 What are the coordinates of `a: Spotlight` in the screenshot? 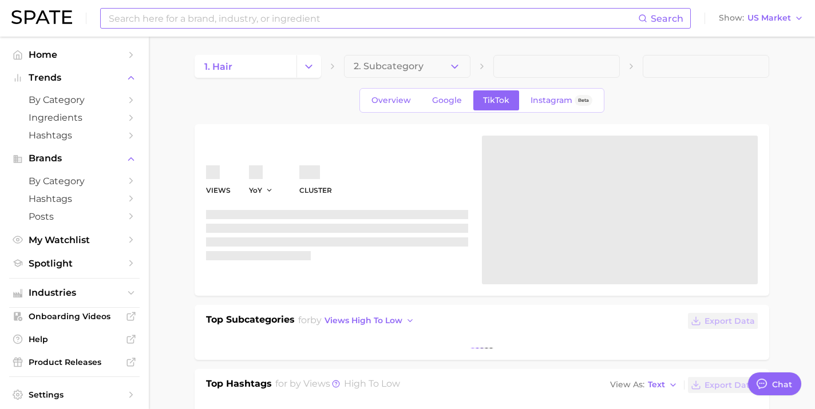 It's located at (74, 263).